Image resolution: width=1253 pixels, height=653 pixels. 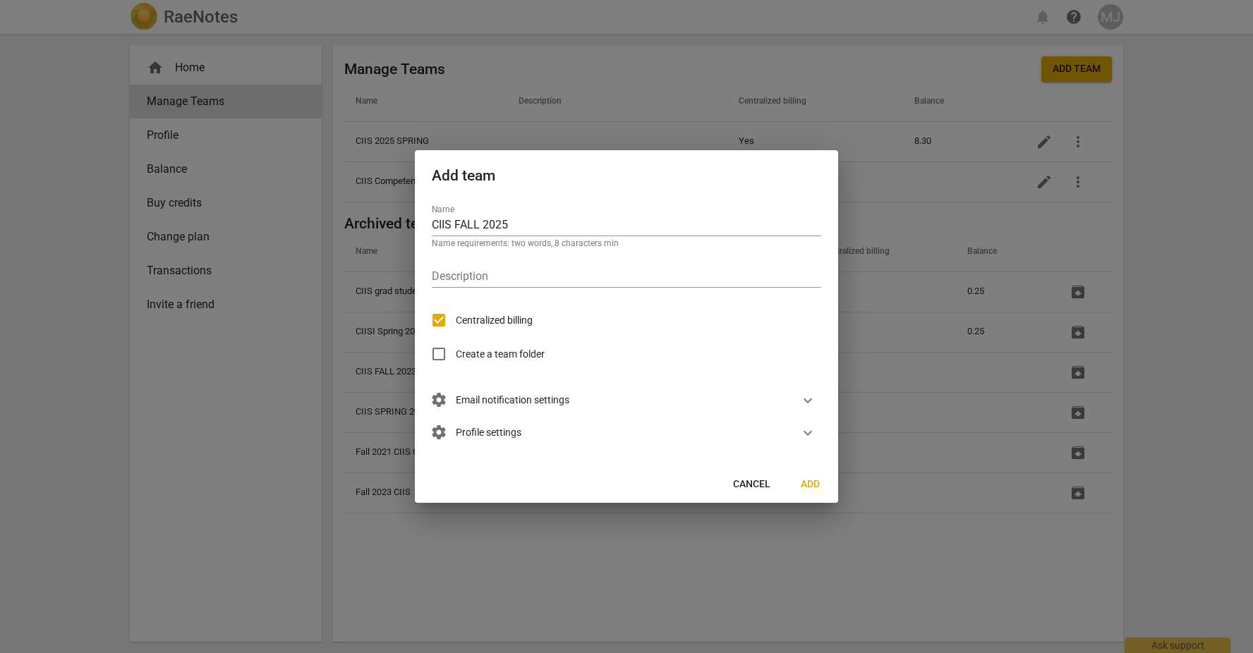 I want to click on button: Add, so click(x=810, y=485).